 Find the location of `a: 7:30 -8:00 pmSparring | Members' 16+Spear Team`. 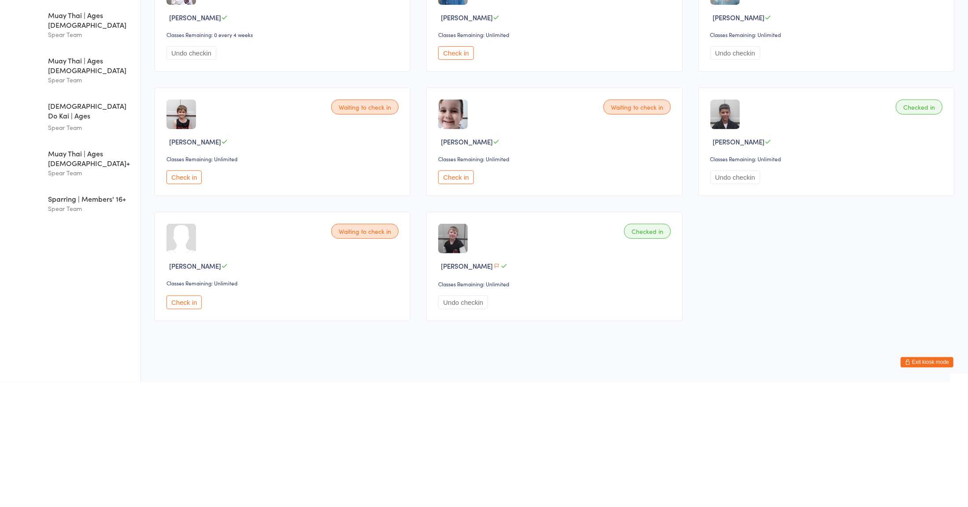

a: 7:30 -8:00 pmSparring | Members' 16+Spear Team is located at coordinates (71, 329).